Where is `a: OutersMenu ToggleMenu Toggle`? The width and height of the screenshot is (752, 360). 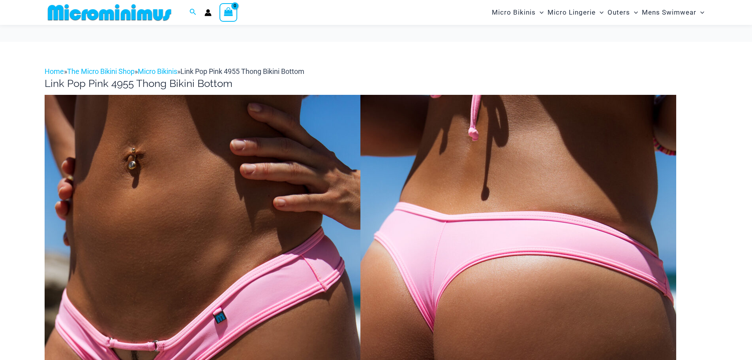 a: OutersMenu ToggleMenu Toggle is located at coordinates (622, 12).